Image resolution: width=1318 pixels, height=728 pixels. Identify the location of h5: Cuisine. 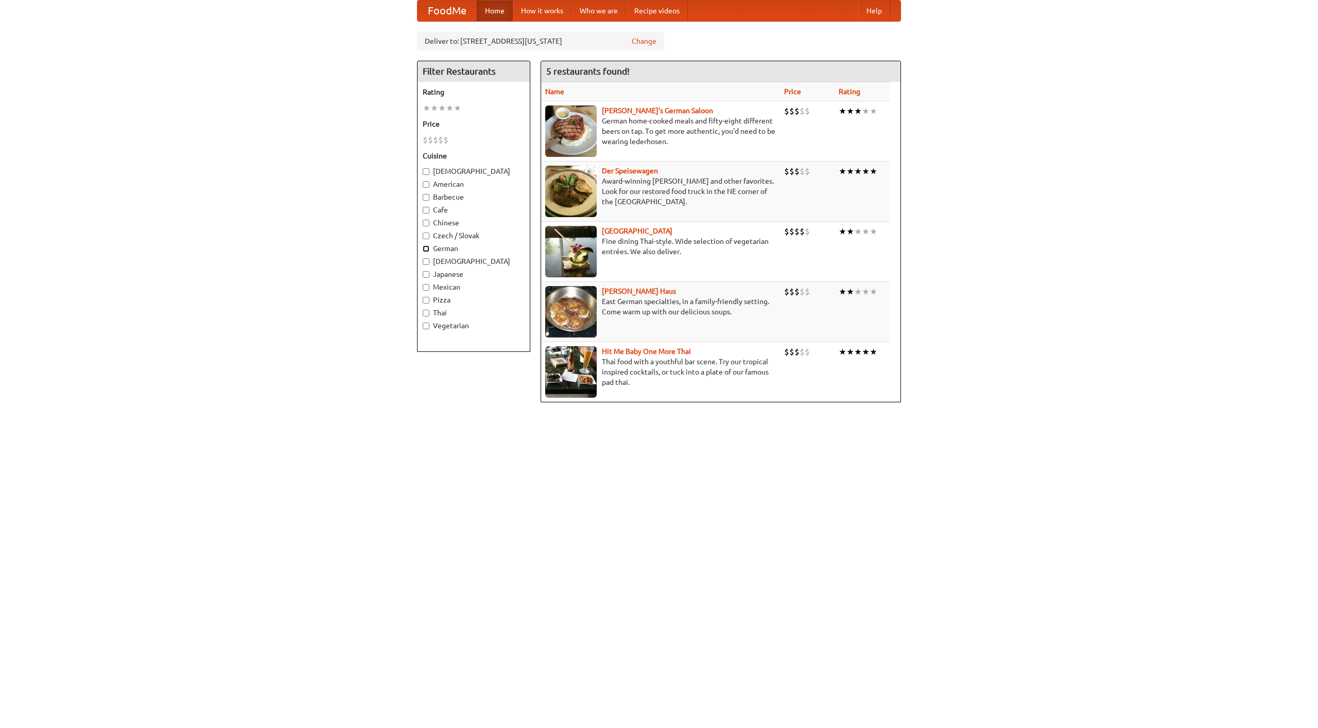
(474, 156).